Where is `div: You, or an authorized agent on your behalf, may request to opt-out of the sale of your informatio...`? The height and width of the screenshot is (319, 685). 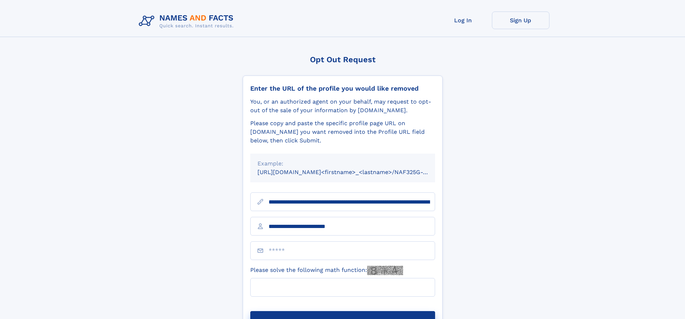
div: You, or an authorized agent on your behalf, may request to opt-out of the sale of your informatio... is located at coordinates (342, 106).